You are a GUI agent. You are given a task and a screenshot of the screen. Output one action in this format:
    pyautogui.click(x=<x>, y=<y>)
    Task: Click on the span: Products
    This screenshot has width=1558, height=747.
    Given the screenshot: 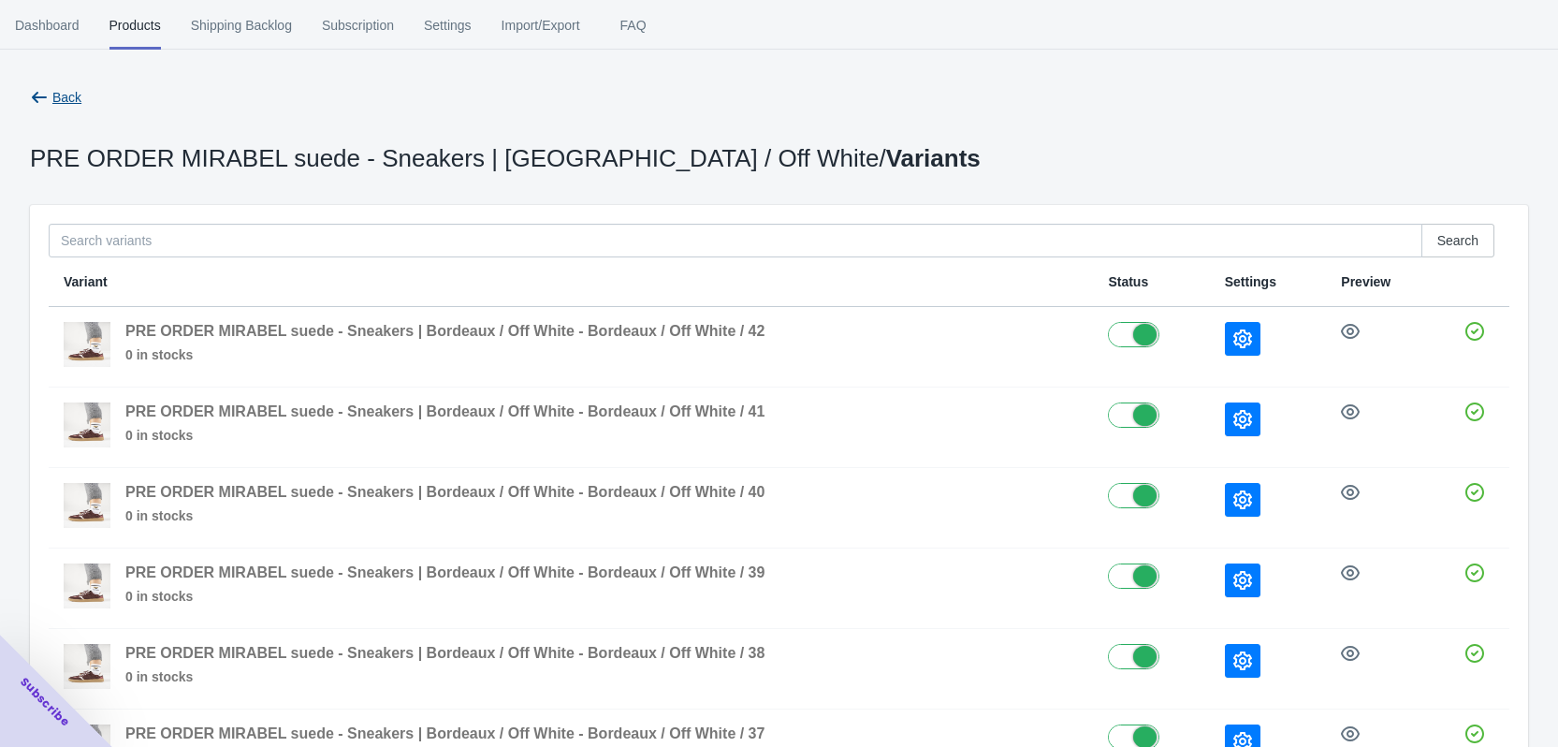 What is the action you would take?
    pyautogui.click(x=135, y=25)
    